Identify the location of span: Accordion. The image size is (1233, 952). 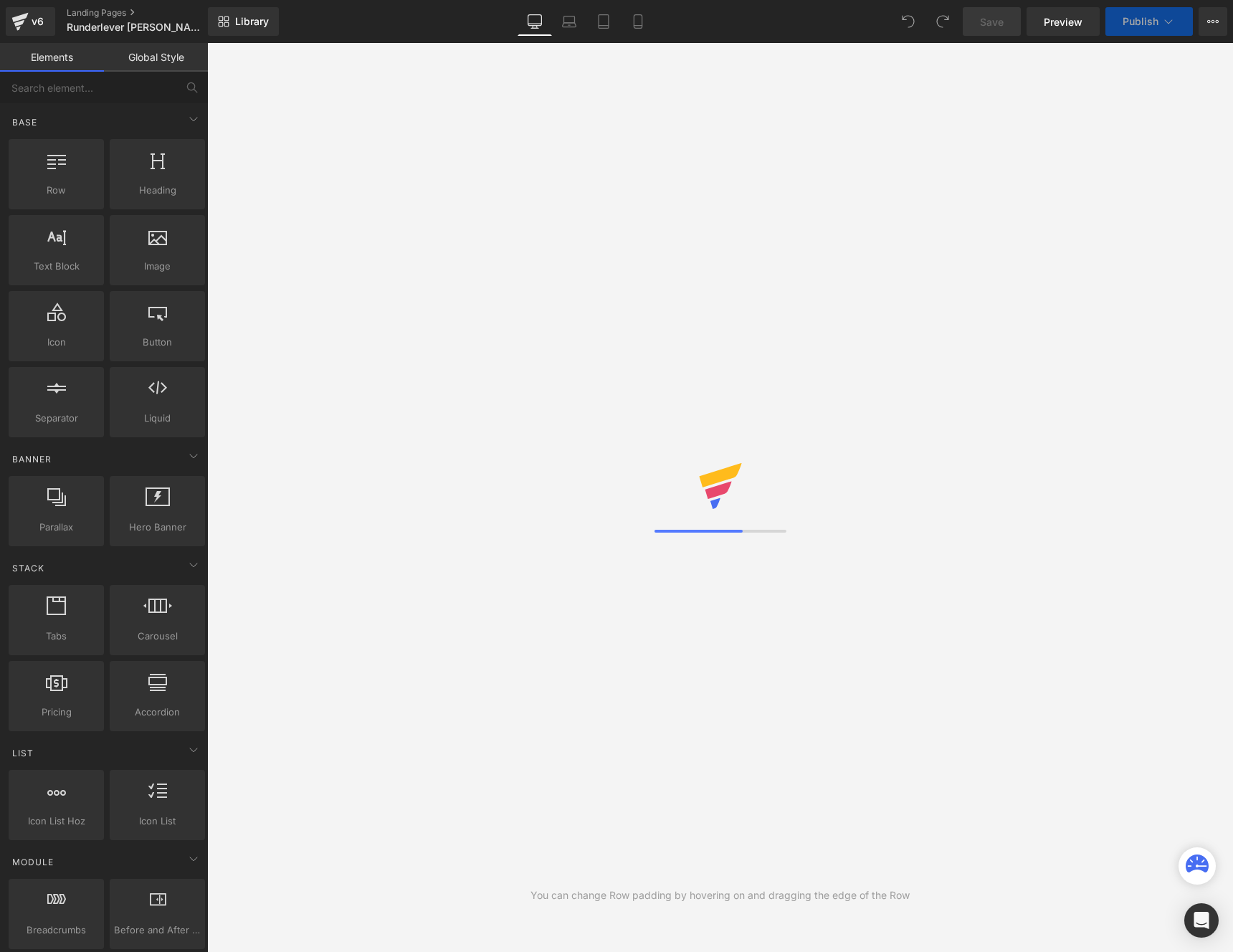
(157, 712).